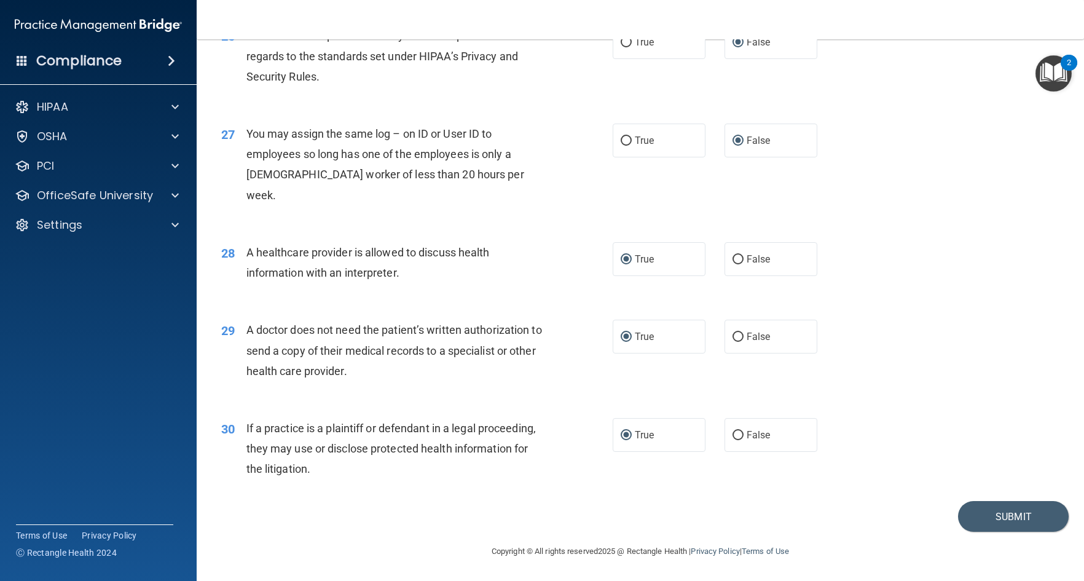 Image resolution: width=1084 pixels, height=581 pixels. What do you see at coordinates (385, 164) in the screenshot?
I see `span: You may assign the same log – on ID or User ID to employees so long has one of the employees is o...` at bounding box center [385, 164].